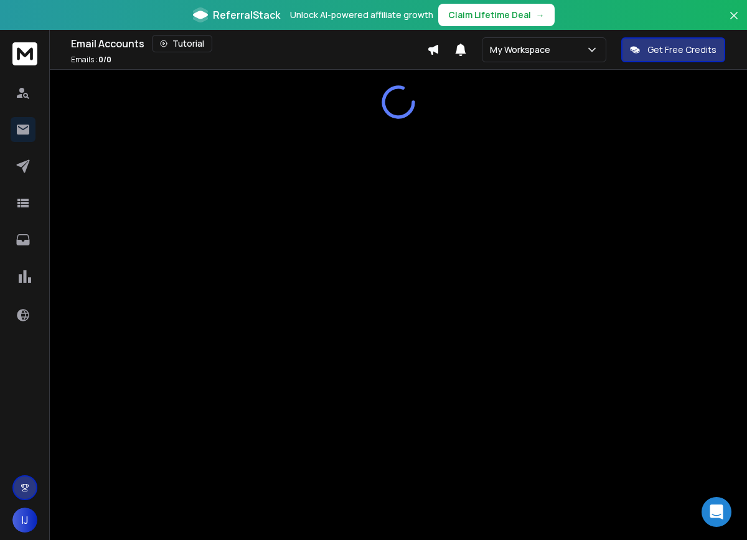 This screenshot has height=540, width=747. I want to click on div: Open Intercom Messenger, so click(717, 512).